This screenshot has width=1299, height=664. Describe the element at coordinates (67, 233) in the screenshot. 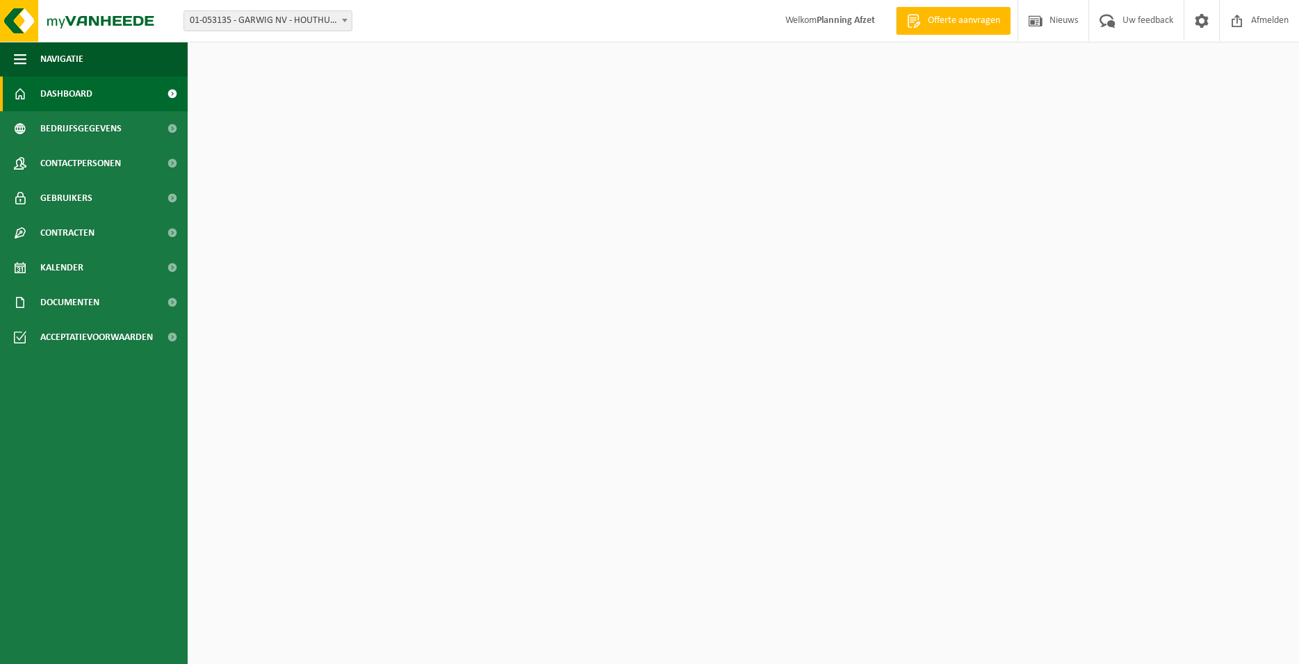

I see `span: Contracten` at that location.